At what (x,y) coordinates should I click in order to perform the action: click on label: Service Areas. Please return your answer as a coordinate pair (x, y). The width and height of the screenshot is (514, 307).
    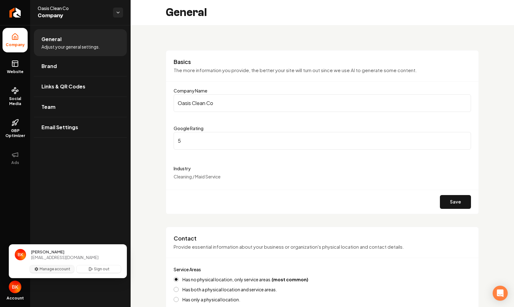
    Looking at the image, I should click on (187, 270).